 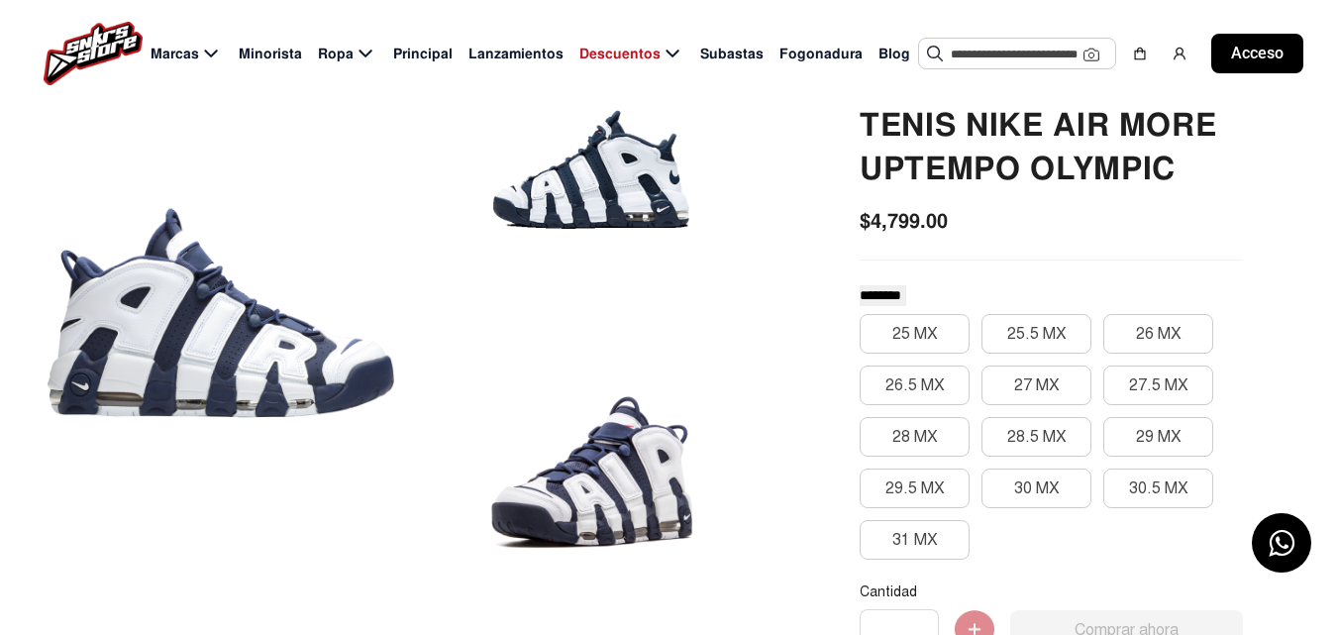 What do you see at coordinates (1257, 53) in the screenshot?
I see `font: Acceso` at bounding box center [1257, 53].